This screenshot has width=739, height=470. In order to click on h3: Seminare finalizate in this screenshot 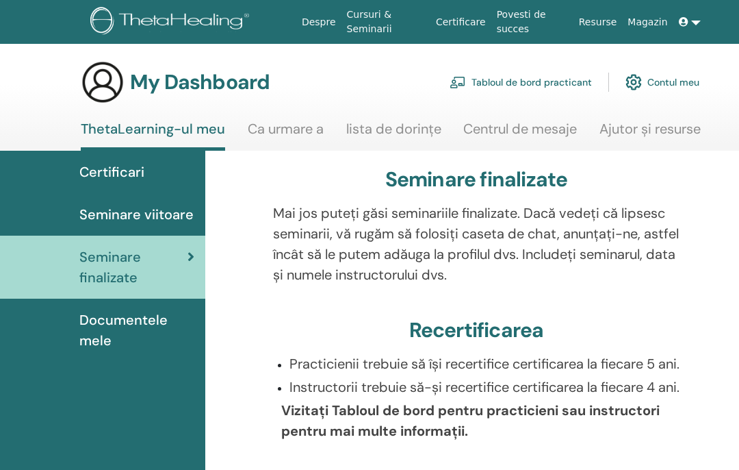, I will do `click(476, 179)`.